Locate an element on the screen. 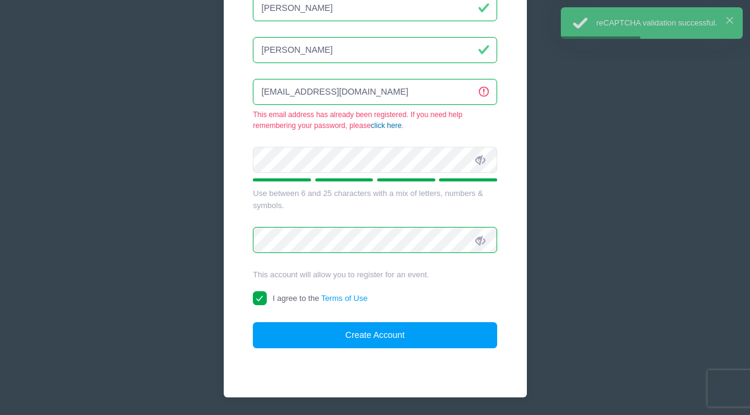 Image resolution: width=750 pixels, height=415 pixels. input: I agree to theTerms of Use is located at coordinates (259, 298).